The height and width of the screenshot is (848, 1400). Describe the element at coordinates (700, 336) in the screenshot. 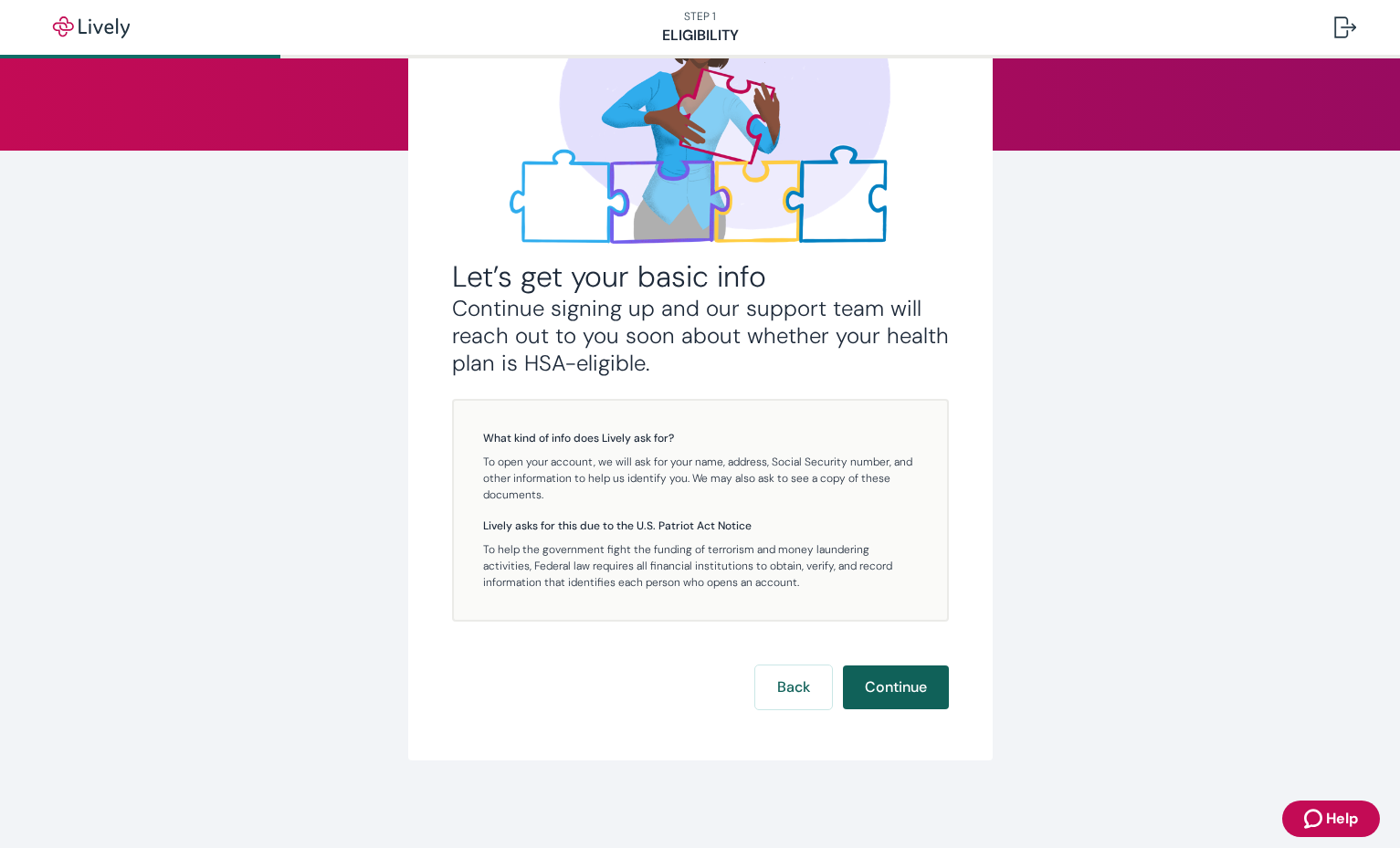

I see `h3: Continue signing up and our support team will reach out to you soon about whether your health pla...` at that location.